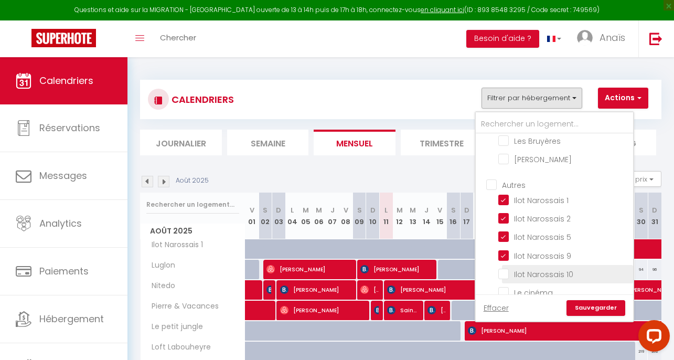  I want to click on th: 15, so click(440, 215).